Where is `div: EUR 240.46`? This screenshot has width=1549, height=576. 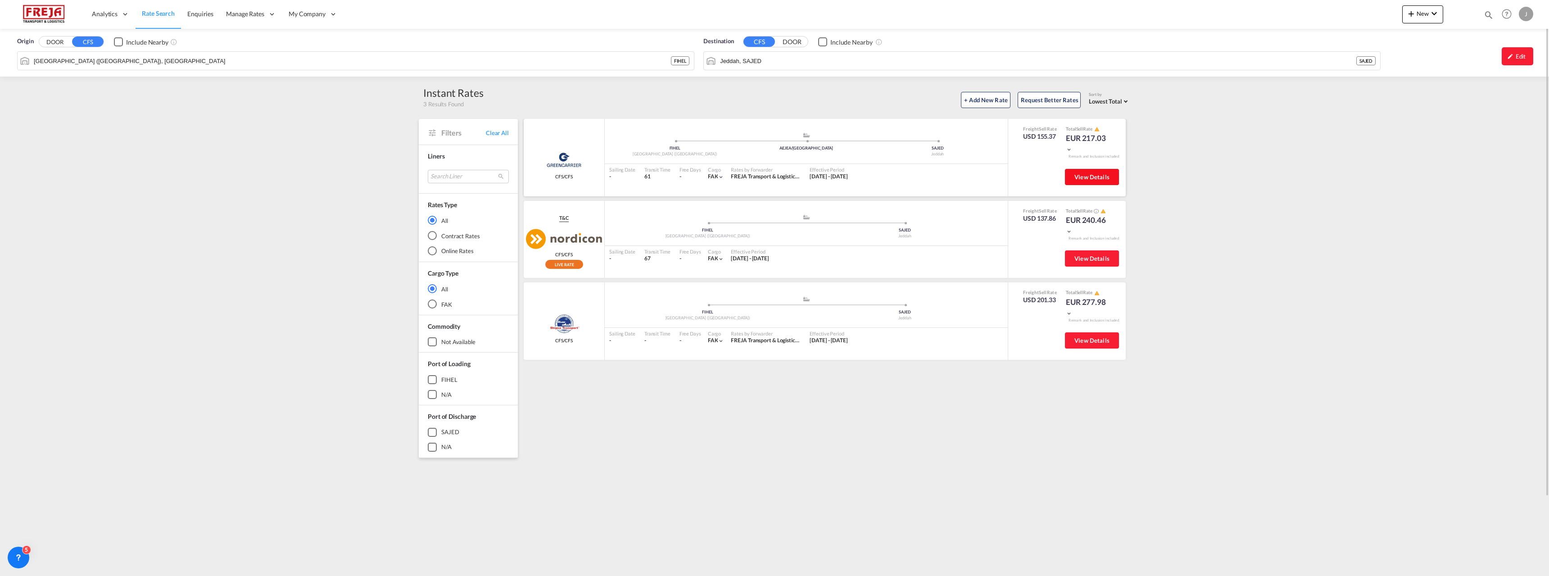 div: EUR 240.46 is located at coordinates (1089, 226).